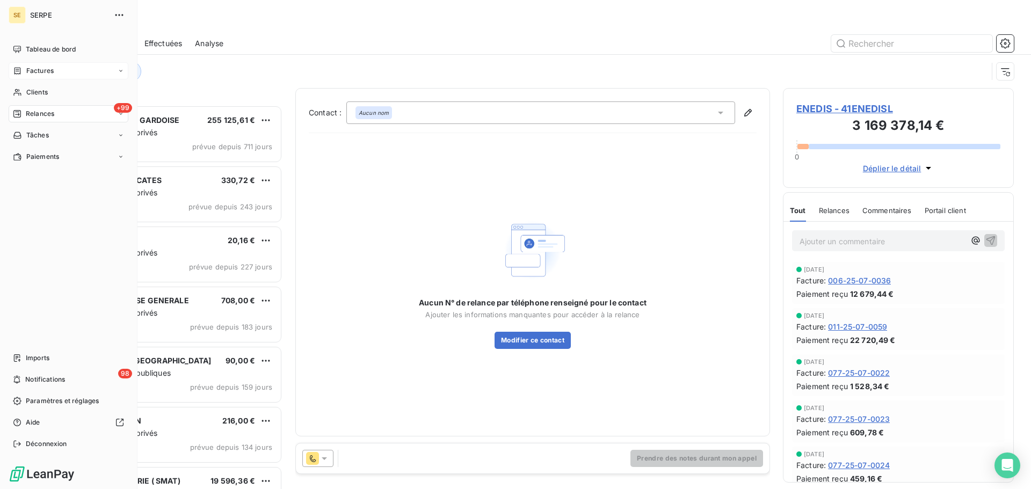  Describe the element at coordinates (859, 419) in the screenshot. I see `span: 077-25-07-0023` at that location.